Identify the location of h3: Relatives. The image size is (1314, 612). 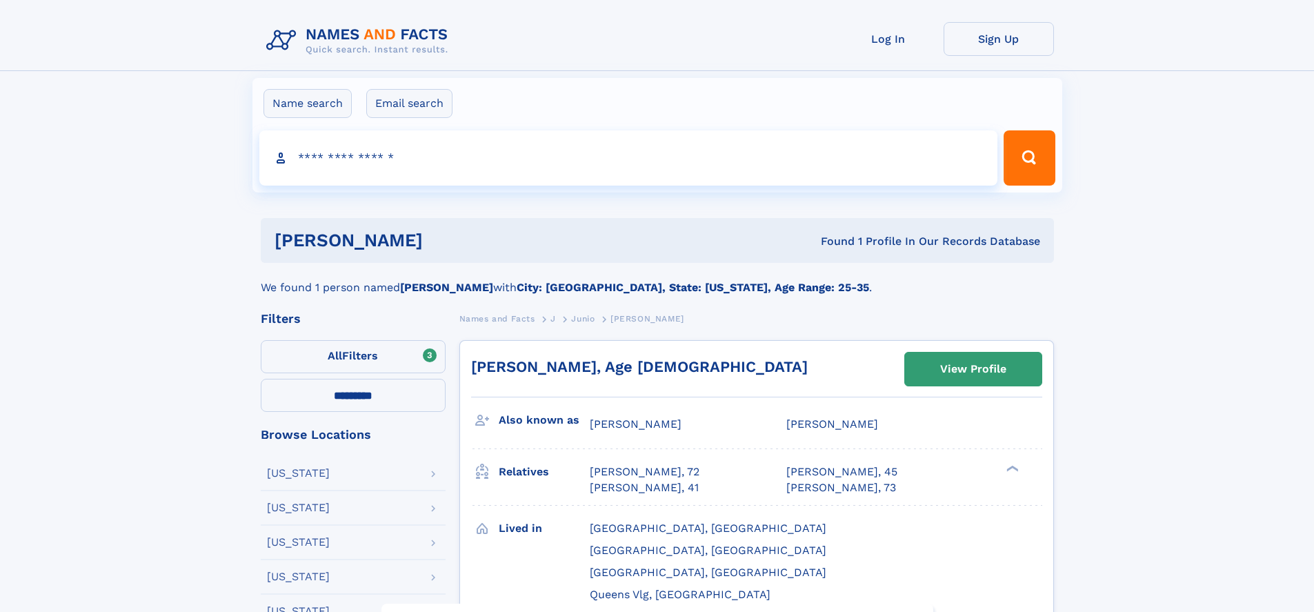
(544, 472).